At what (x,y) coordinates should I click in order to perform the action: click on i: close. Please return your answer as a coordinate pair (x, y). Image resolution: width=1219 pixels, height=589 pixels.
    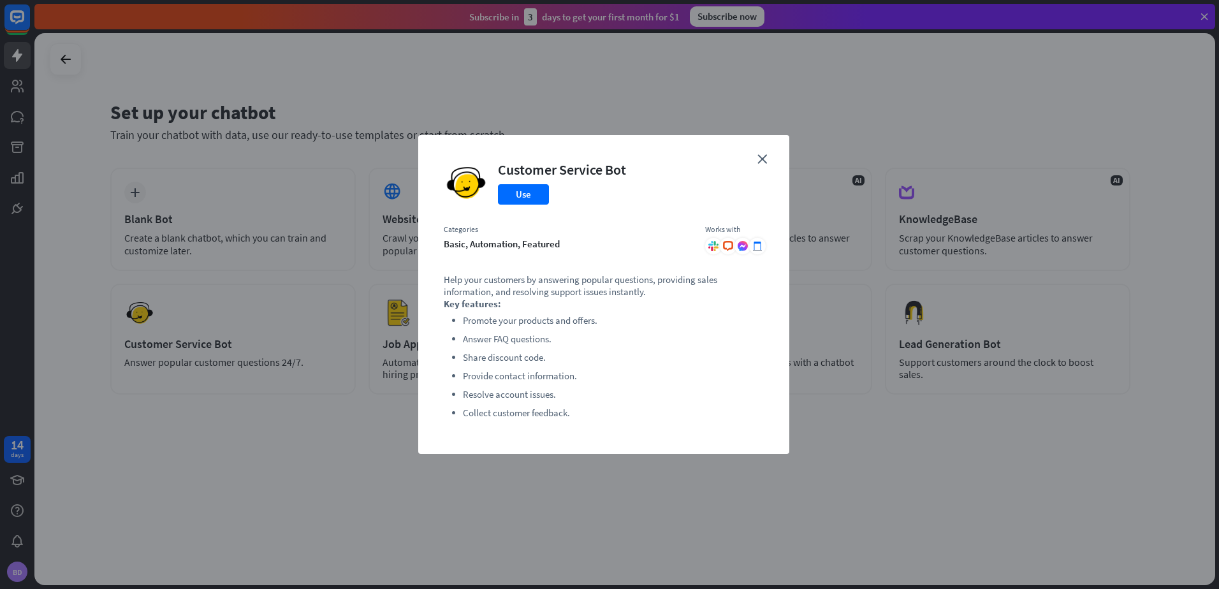
    Looking at the image, I should click on (762, 159).